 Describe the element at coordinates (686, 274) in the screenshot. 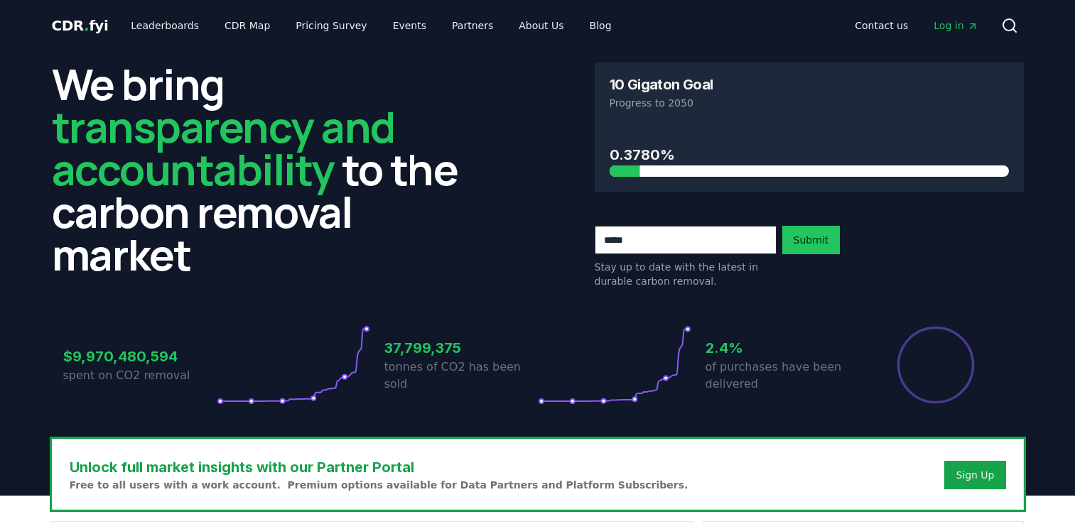

I see `p: Stay up to date with the latest in durable carbon removal.` at that location.